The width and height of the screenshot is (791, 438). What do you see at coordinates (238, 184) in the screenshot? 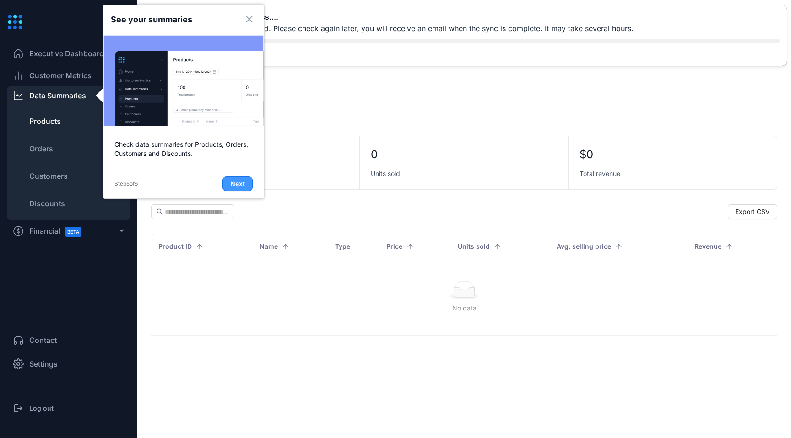
I see `button: Next` at bounding box center [238, 184].